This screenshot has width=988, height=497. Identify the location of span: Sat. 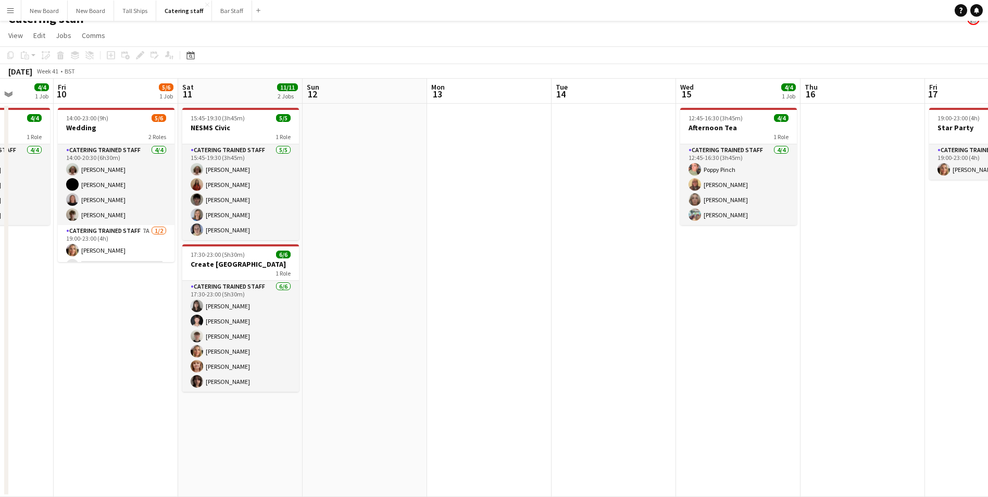
(188, 87).